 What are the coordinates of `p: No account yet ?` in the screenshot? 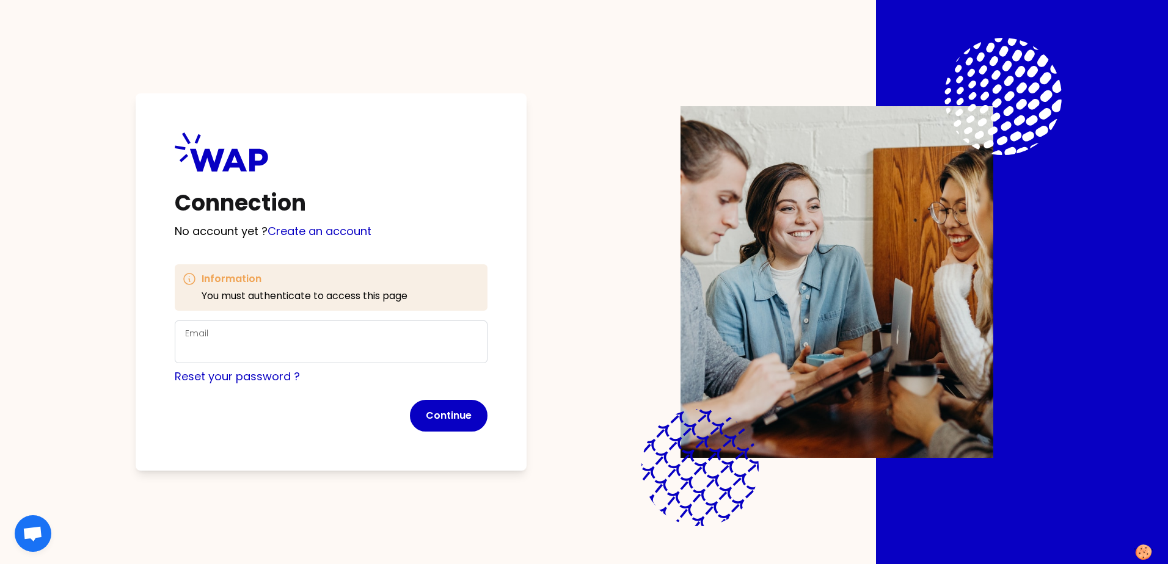 It's located at (331, 231).